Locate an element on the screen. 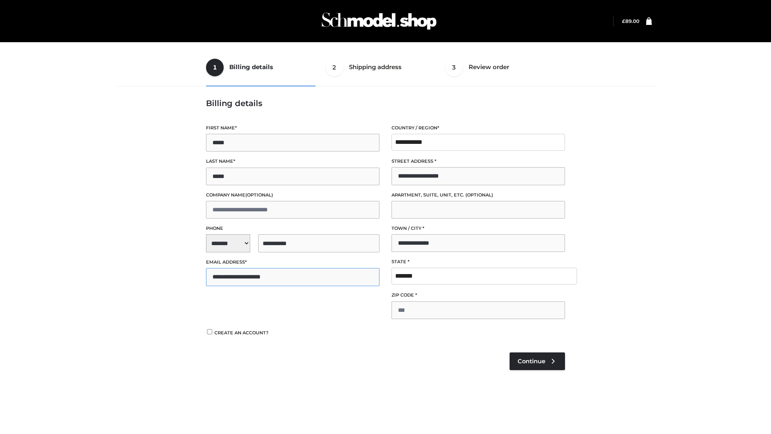 The width and height of the screenshot is (771, 434). label: Apartment, suite, unit, etc. is located at coordinates (478, 195).